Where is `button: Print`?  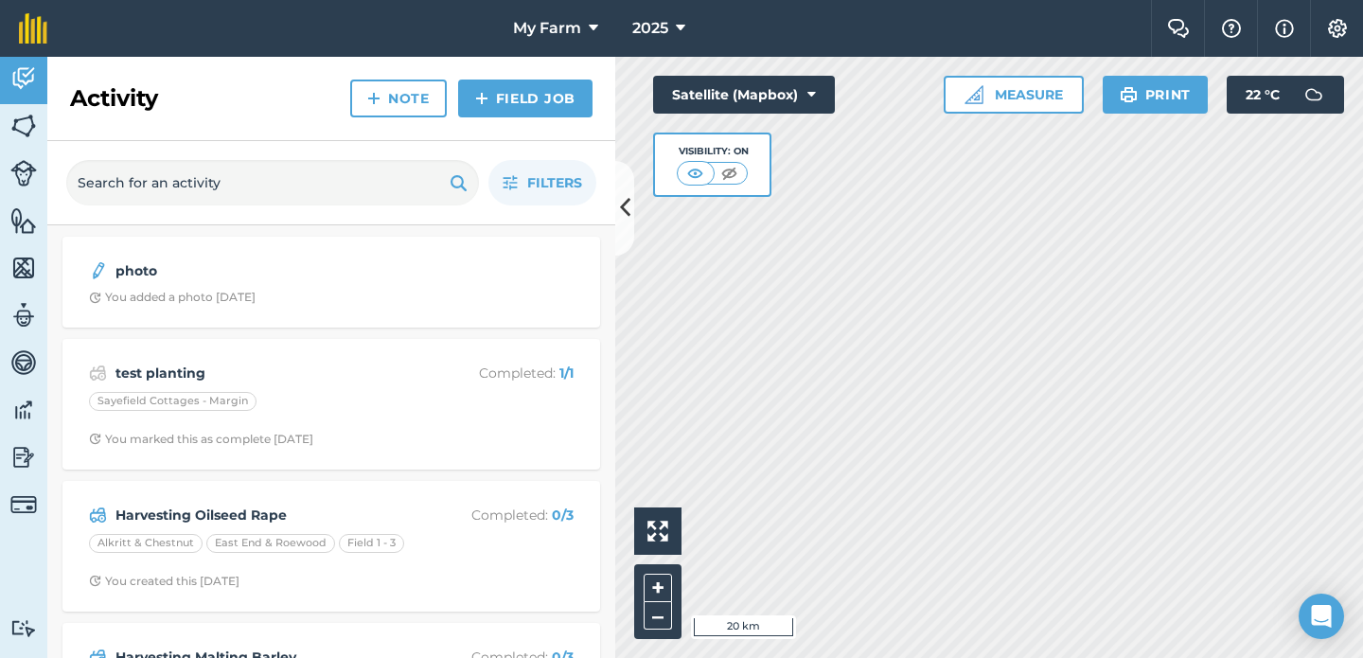 button: Print is located at coordinates (1156, 95).